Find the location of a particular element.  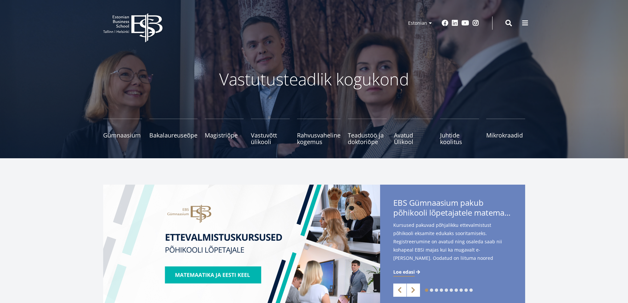

a: Gümnaasium is located at coordinates (123, 132).